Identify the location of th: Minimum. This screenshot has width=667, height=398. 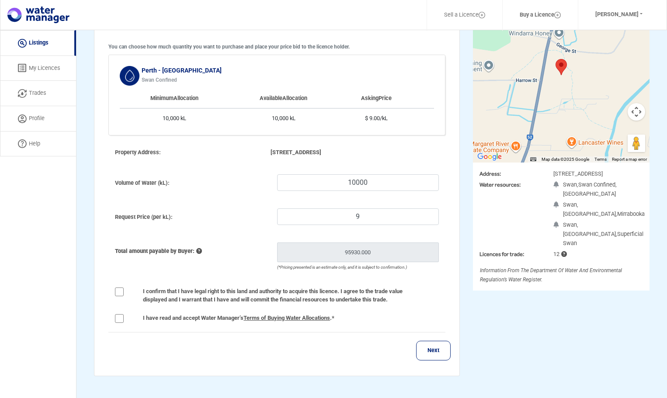
(174, 98).